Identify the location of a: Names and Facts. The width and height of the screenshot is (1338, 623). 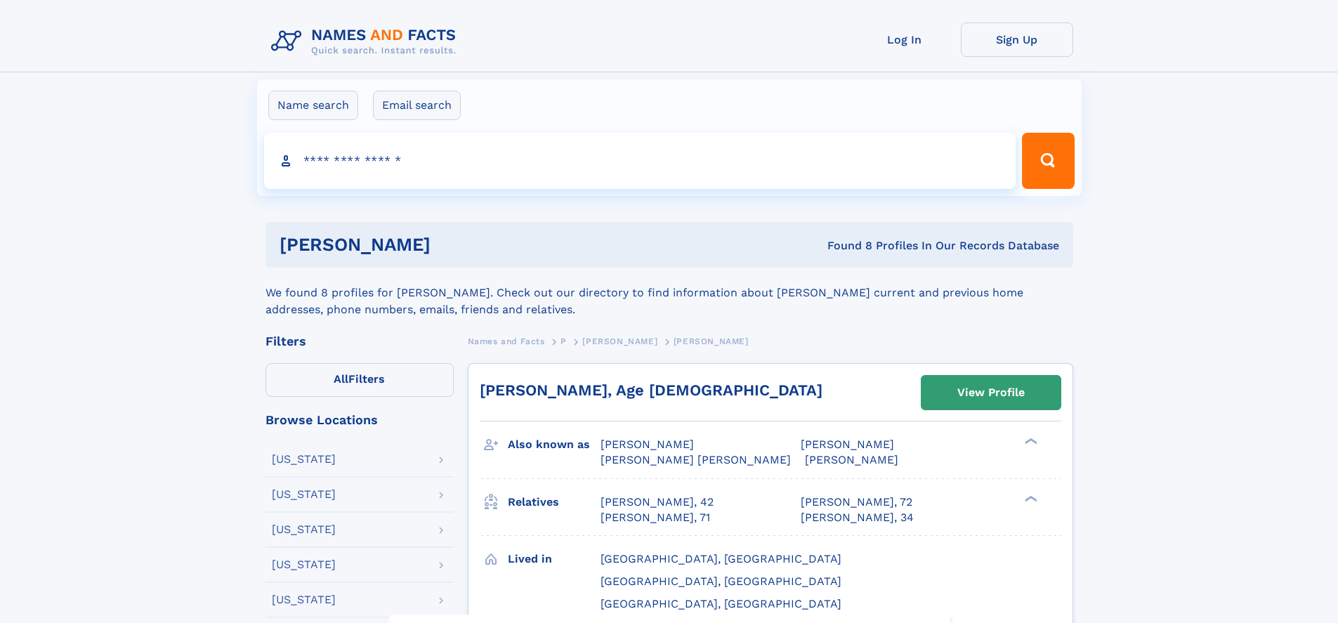
(506, 341).